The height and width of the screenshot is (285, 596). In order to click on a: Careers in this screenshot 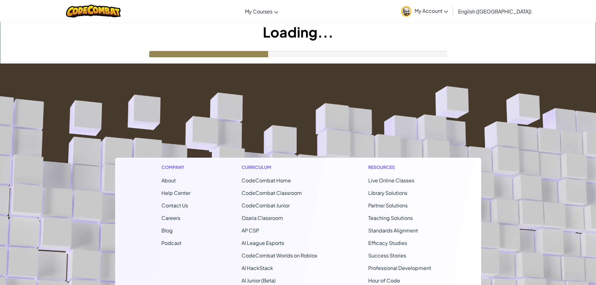, I will do `click(171, 218)`.